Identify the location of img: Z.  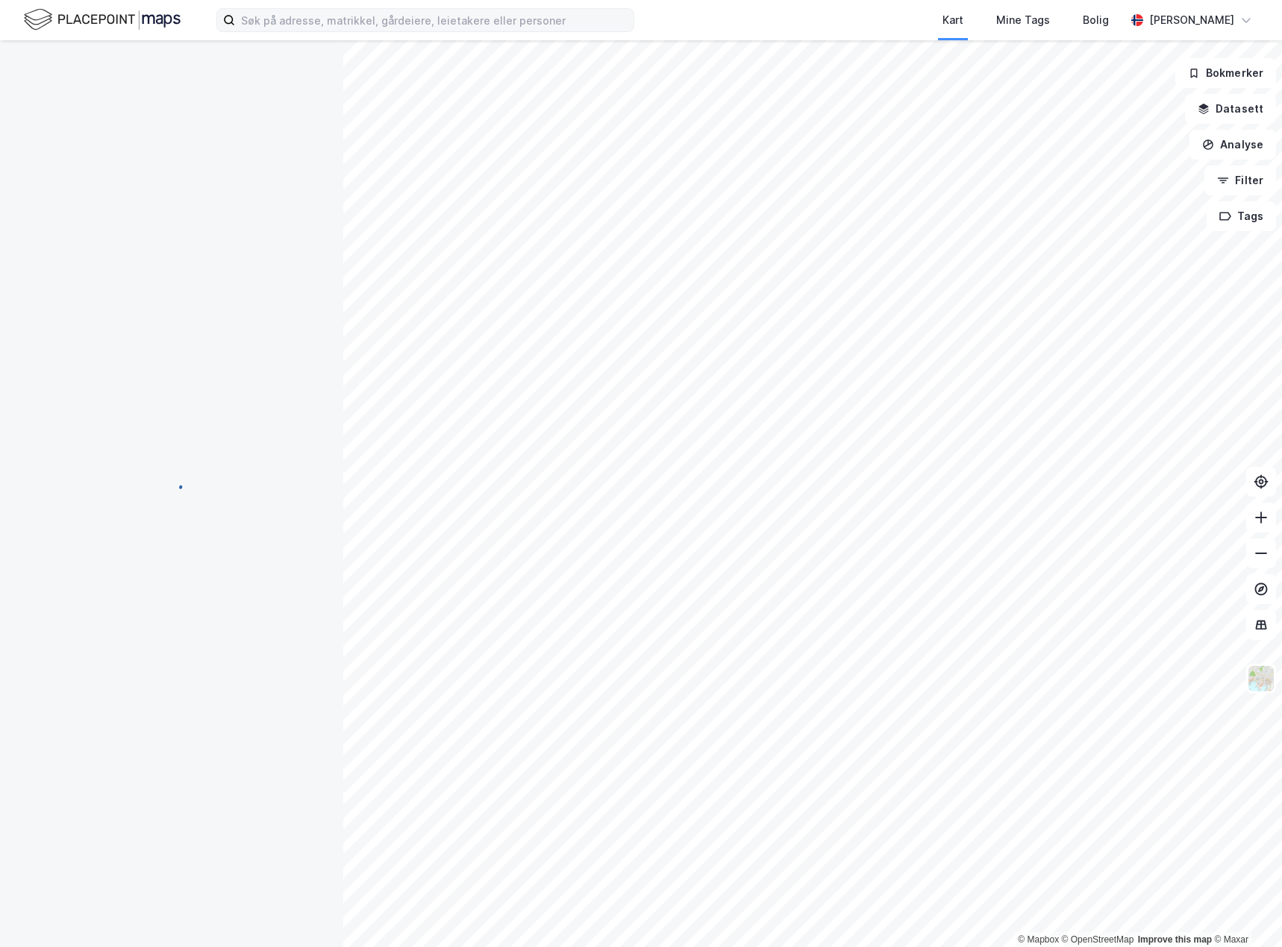
(1261, 679).